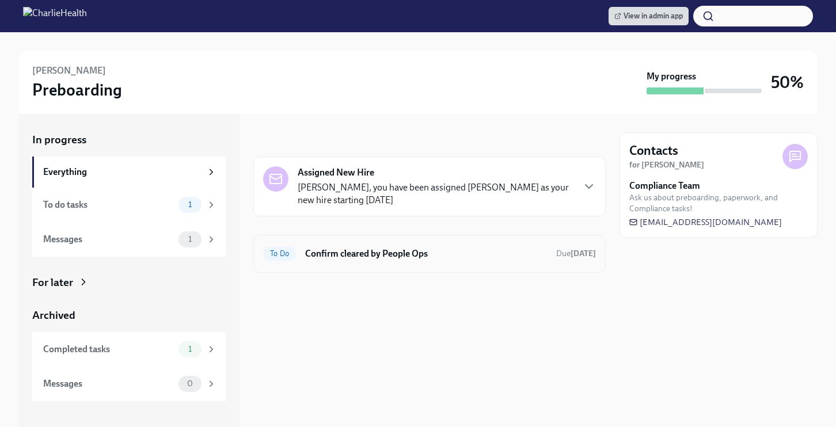 Image resolution: width=836 pixels, height=427 pixels. Describe the element at coordinates (108, 350) in the screenshot. I see `div: Completed tasks` at that location.